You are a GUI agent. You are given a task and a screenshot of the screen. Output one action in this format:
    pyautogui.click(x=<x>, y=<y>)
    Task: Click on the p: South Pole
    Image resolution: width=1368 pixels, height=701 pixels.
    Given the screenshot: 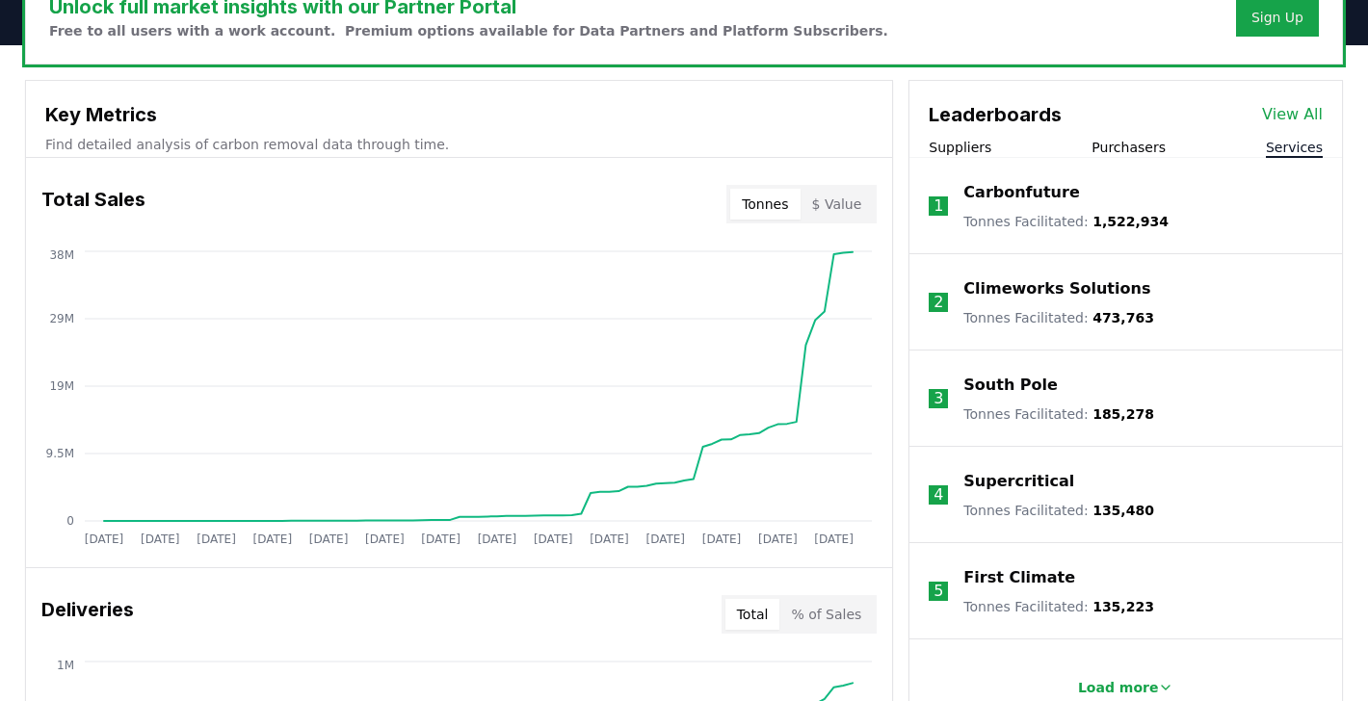 What is the action you would take?
    pyautogui.click(x=1010, y=385)
    